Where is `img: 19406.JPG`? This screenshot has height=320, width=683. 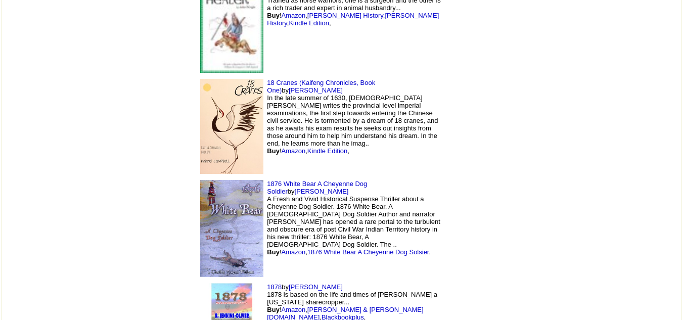 img: 19406.JPG is located at coordinates (232, 228).